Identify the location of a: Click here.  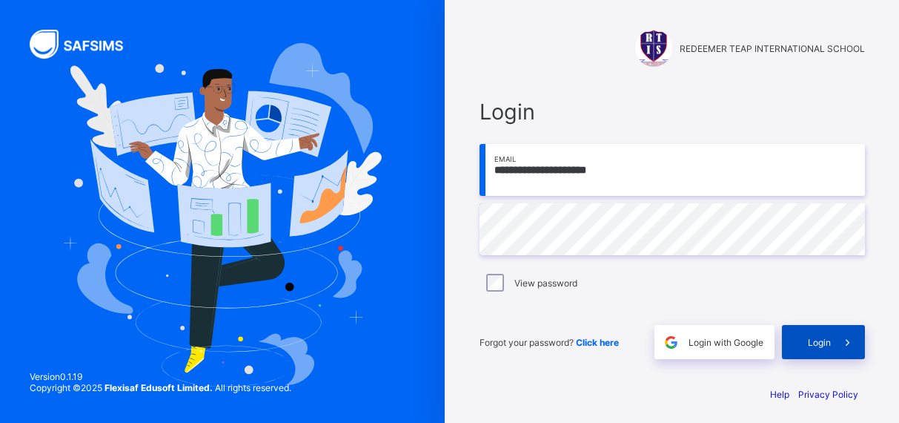
(598, 342).